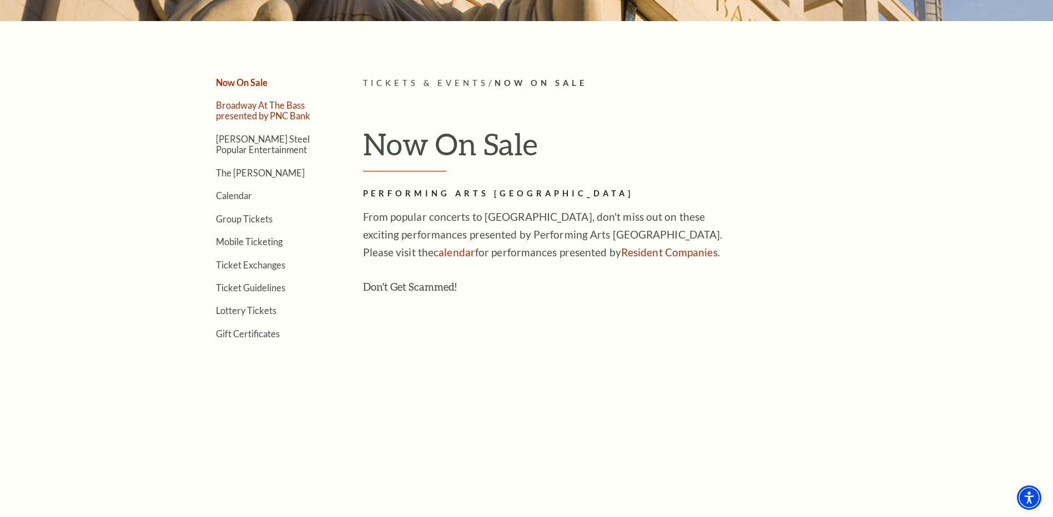  What do you see at coordinates (669, 252) in the screenshot?
I see `a: Resident Companies` at bounding box center [669, 252].